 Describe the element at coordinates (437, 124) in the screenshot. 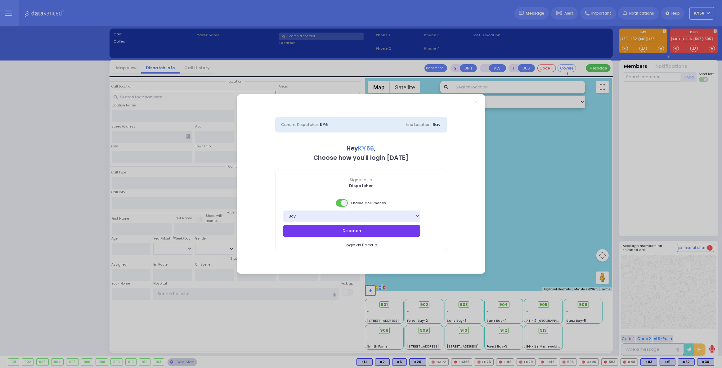

I see `span: Bay` at that location.